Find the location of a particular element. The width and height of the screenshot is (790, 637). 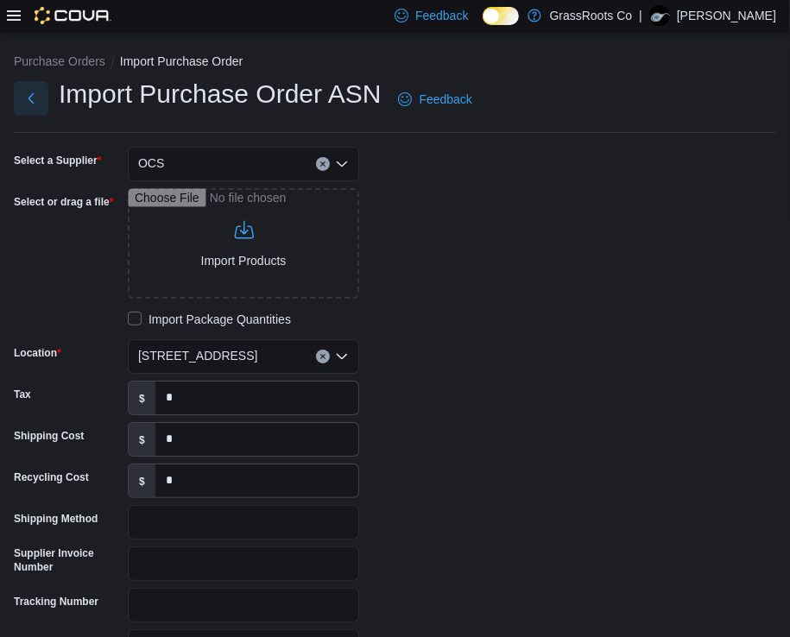

p: GrassRoots Co is located at coordinates (592, 16).